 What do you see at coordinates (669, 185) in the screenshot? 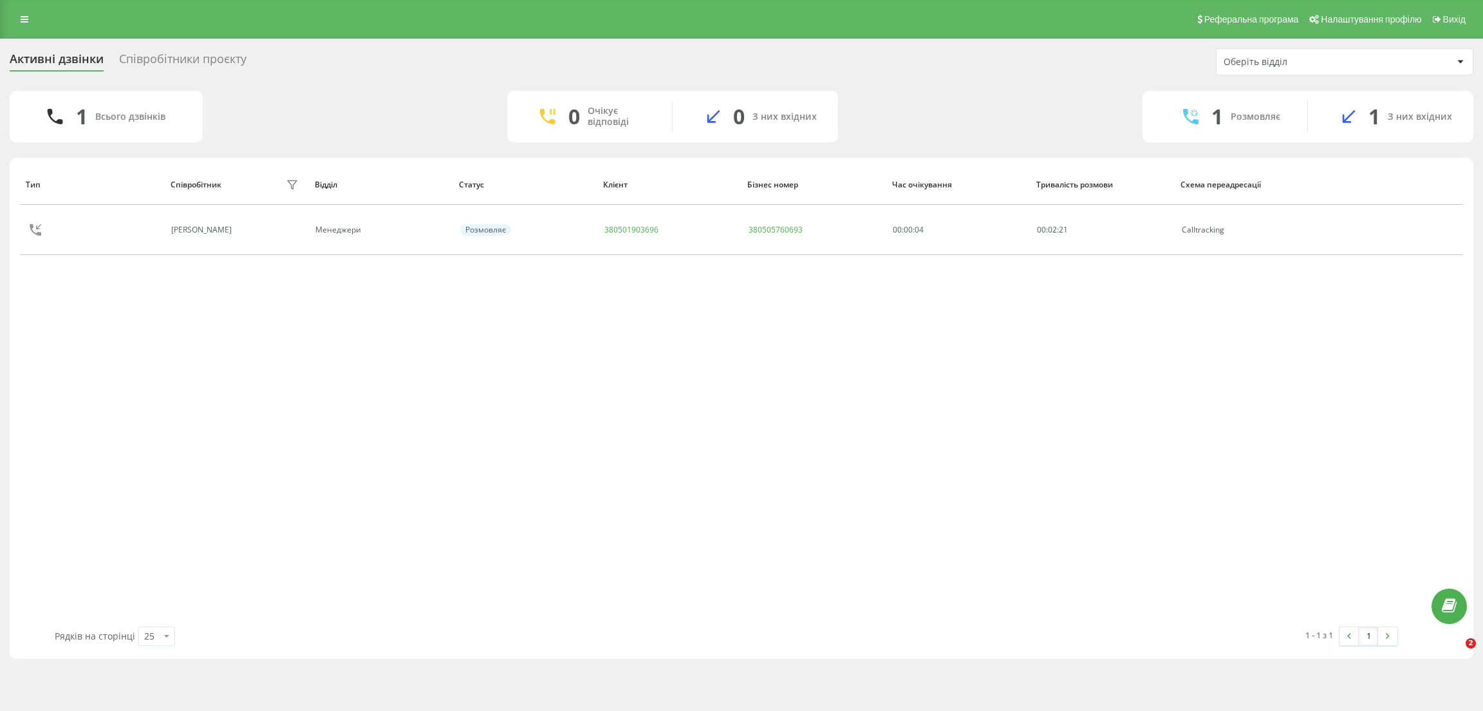
I see `div: Клієнт` at bounding box center [669, 185].